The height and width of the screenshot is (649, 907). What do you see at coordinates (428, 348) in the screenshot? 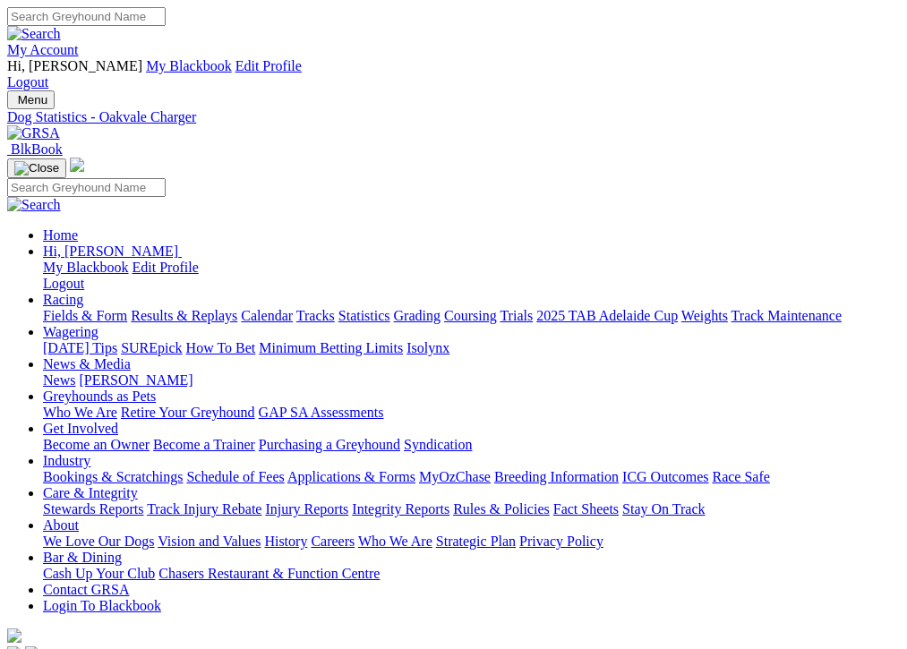
I see `a: Isolynx` at bounding box center [428, 348].